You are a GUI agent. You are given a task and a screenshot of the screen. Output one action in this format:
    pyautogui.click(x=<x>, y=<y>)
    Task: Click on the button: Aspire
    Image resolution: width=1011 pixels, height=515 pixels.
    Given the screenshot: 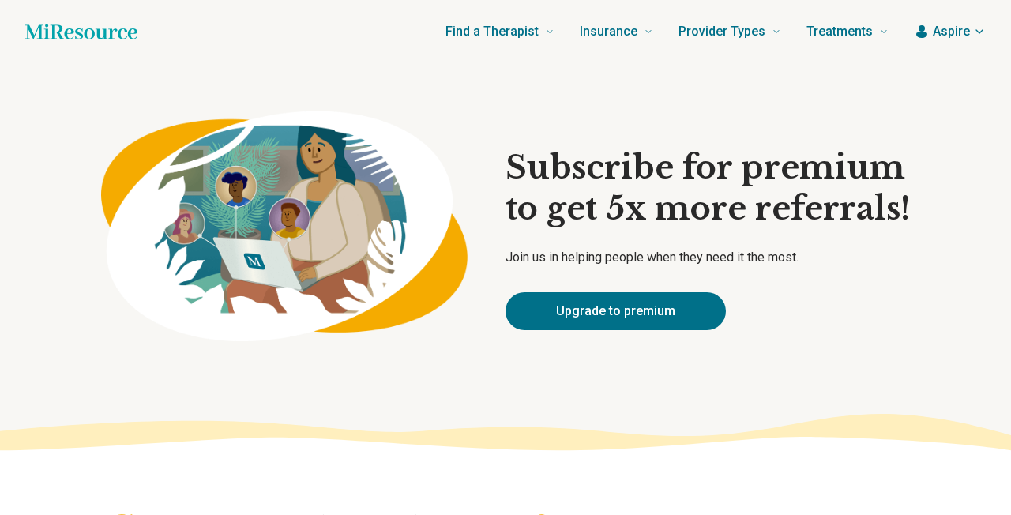 What is the action you would take?
    pyautogui.click(x=950, y=32)
    